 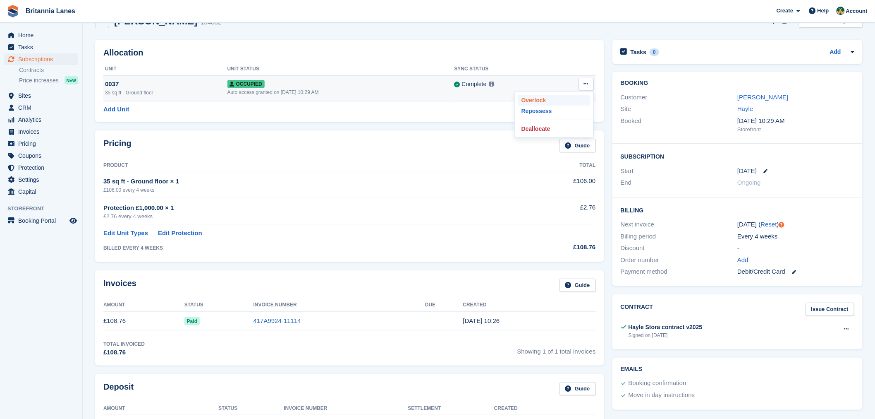 I want to click on th: Unit, so click(x=165, y=69).